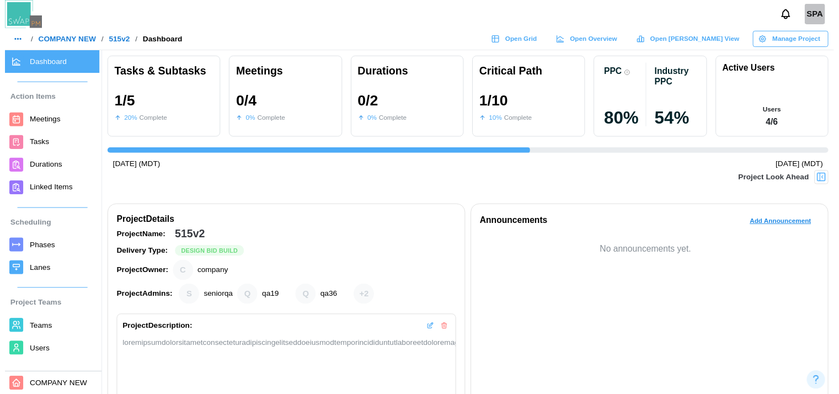  Describe the element at coordinates (129, 120) in the screenshot. I see `div: 20 %` at that location.